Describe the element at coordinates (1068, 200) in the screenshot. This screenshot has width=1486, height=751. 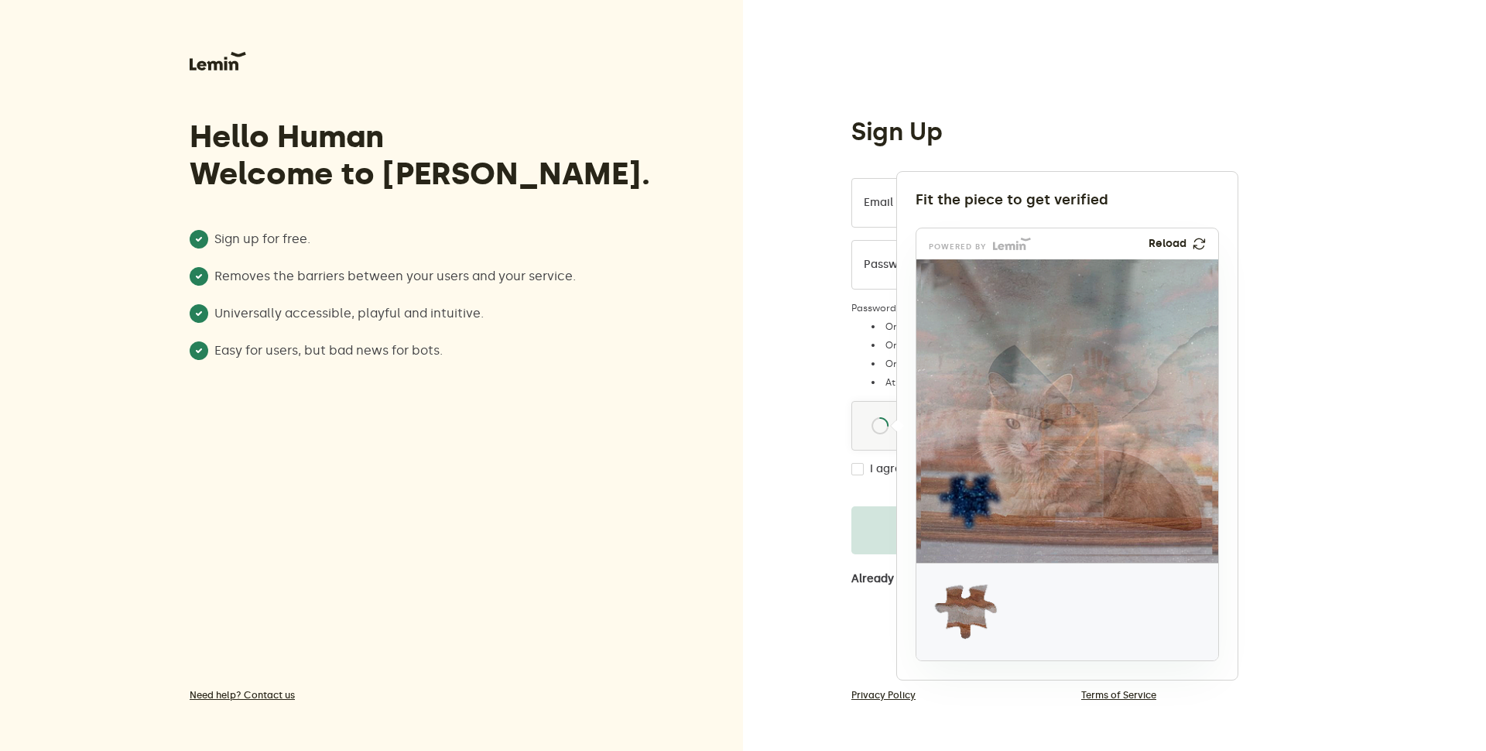
I see `div: Fit the piece to get verified` at that location.